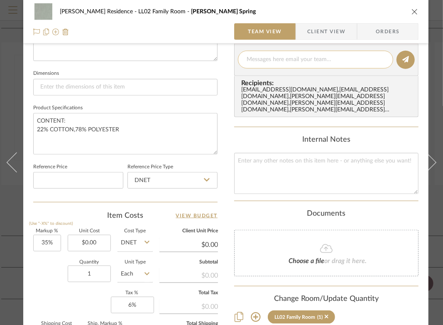  Describe the element at coordinates (197, 216) in the screenshot. I see `a: View Budget` at that location.